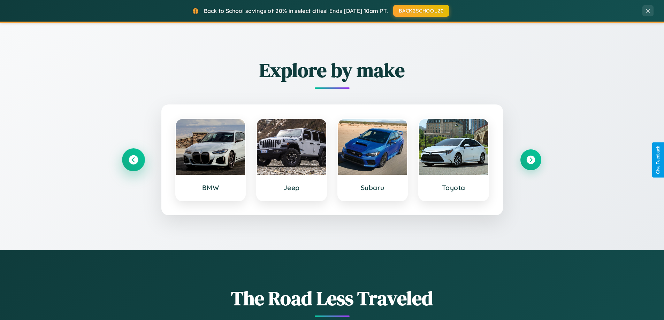 The width and height of the screenshot is (664, 320). I want to click on h3: Jeep, so click(291, 188).